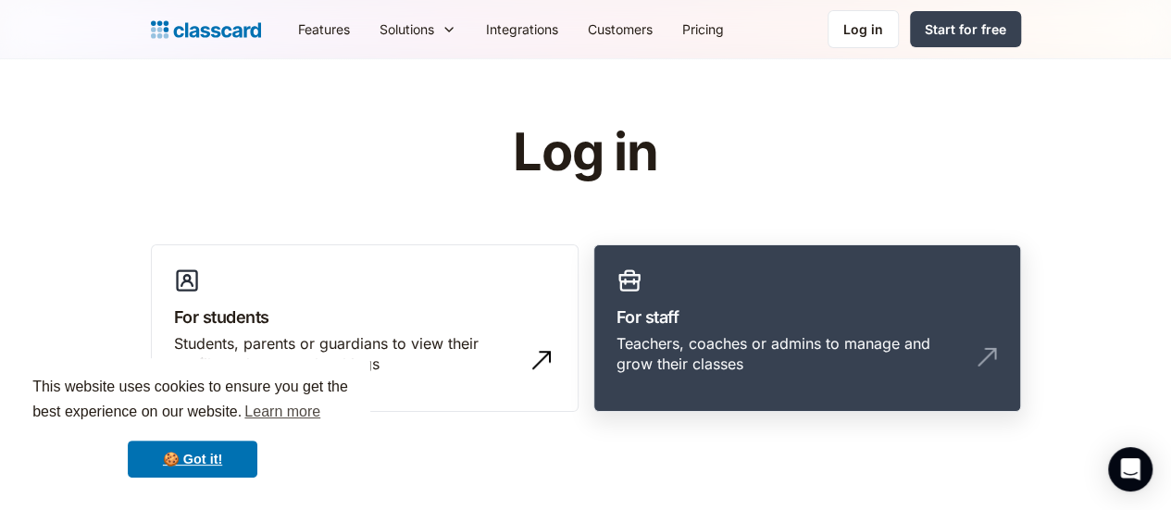  I want to click on div: cookieconsent, so click(193, 427).